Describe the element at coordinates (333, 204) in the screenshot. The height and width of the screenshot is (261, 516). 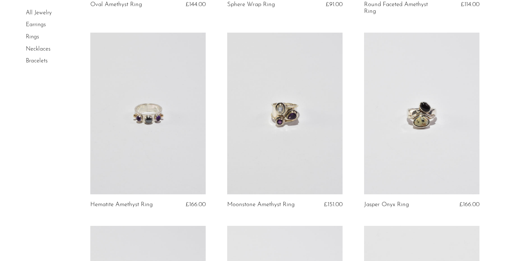
I see `span: £151.00` at that location.